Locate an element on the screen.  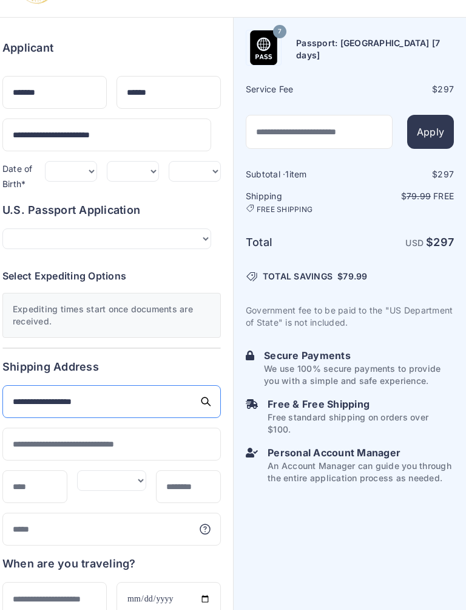
h6: Personal Account Manager is located at coordinates (361, 452).